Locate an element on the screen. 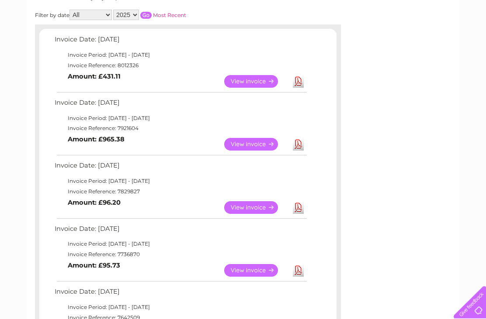  b: Amount: £95.73 is located at coordinates (94, 266).